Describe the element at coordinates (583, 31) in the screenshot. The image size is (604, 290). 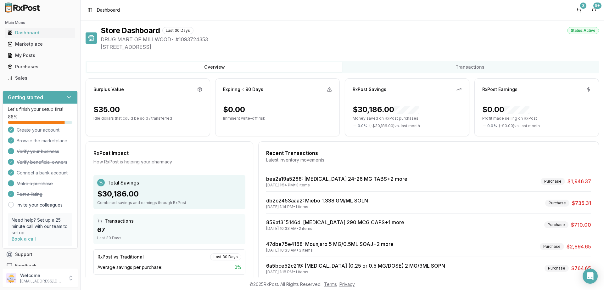
I see `div: Status: Active` at that location.